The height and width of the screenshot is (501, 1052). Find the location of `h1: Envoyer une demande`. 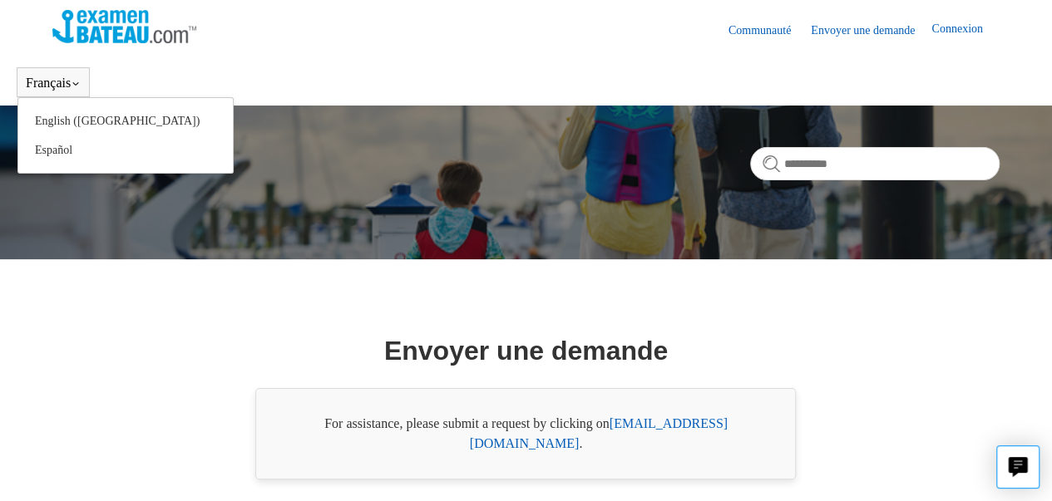

h1: Envoyer une demande is located at coordinates (525, 351).